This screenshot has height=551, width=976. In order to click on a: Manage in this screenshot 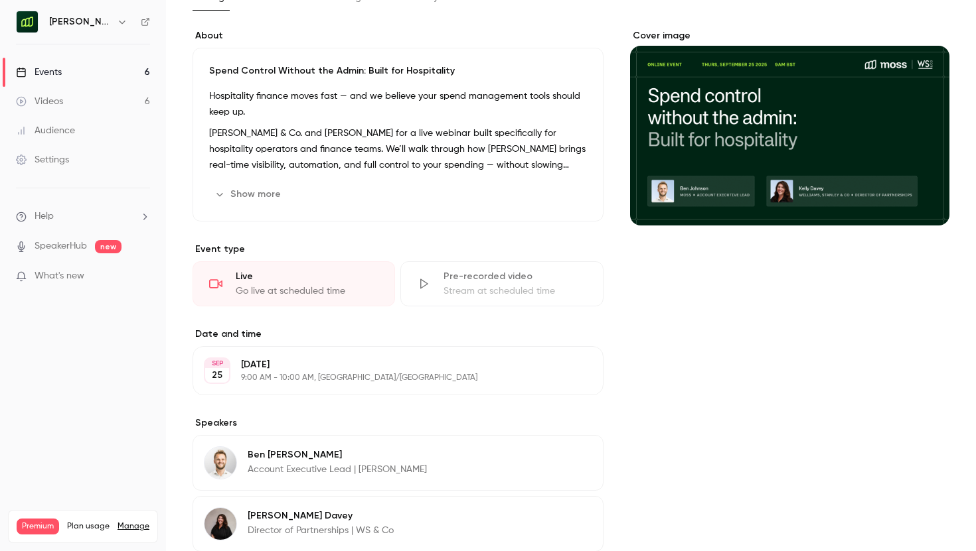, I will do `click(133, 527)`.